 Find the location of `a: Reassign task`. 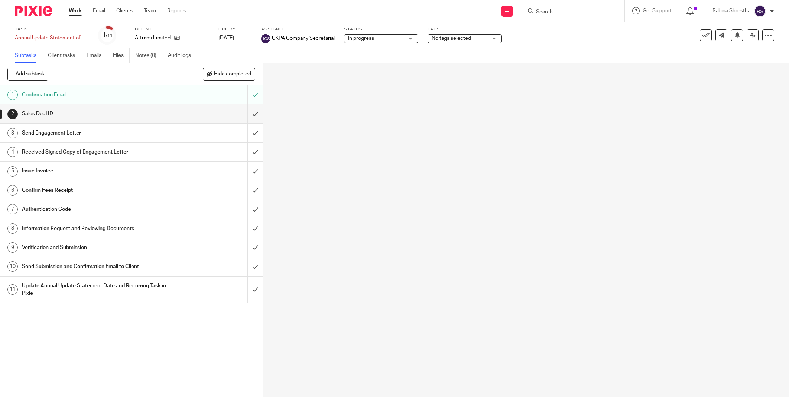

a: Reassign task is located at coordinates (752, 35).